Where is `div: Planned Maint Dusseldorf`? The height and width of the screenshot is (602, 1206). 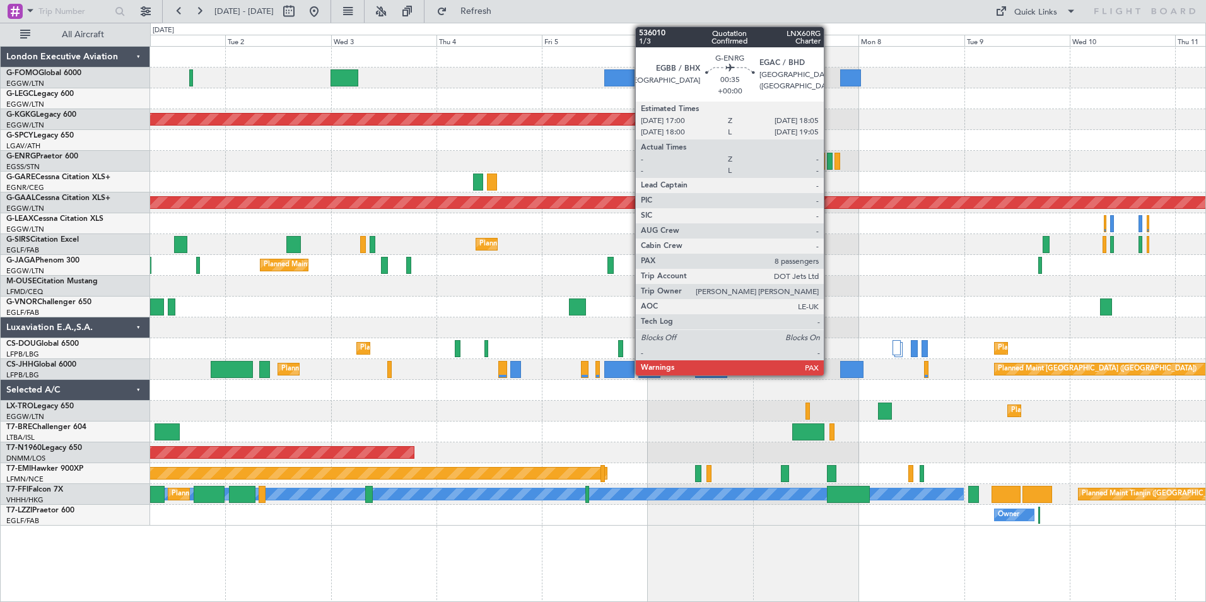 div: Planned Maint Dusseldorf is located at coordinates (1052, 411).